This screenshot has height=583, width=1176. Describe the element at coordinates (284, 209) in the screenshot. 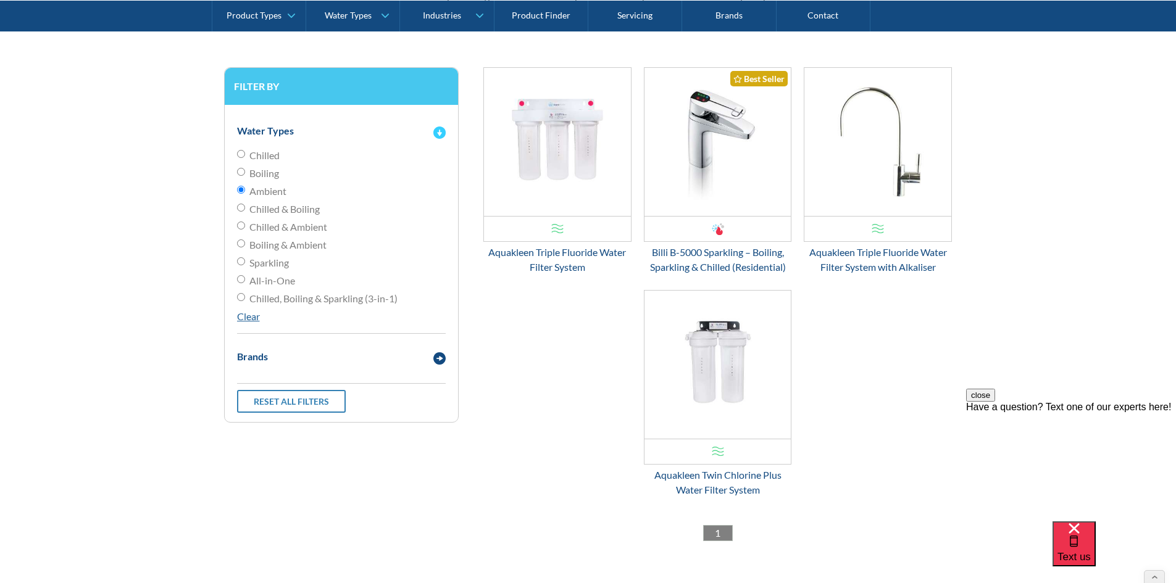

I see `span: Chilled & Boiling` at that location.